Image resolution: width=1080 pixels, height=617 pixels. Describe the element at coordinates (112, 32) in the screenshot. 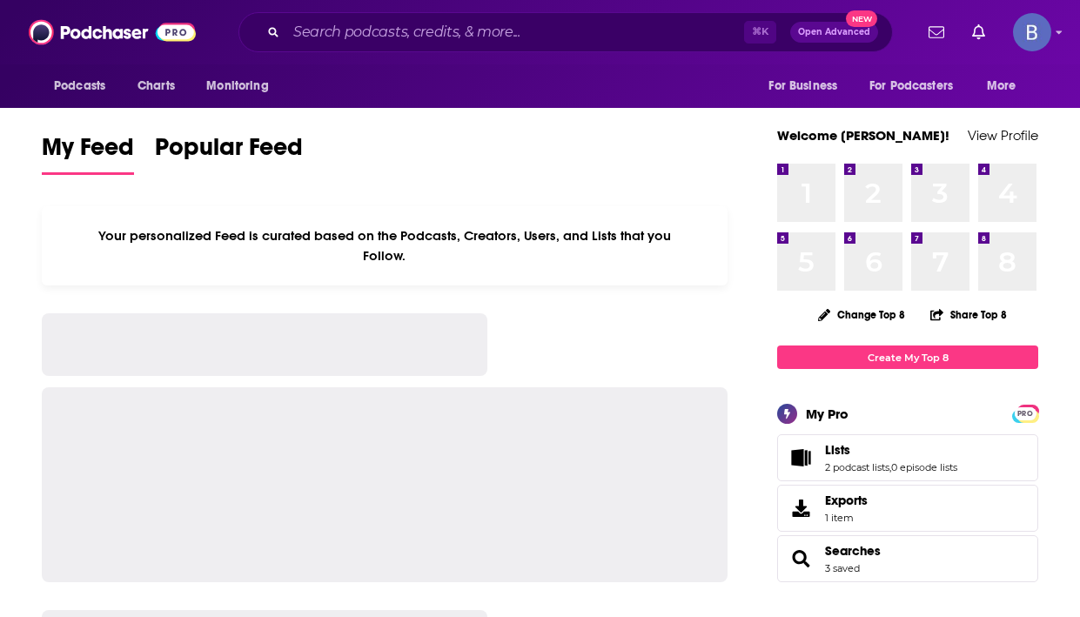

I see `a: Podchaser - Follow, Share and Rate Podcasts` at that location.